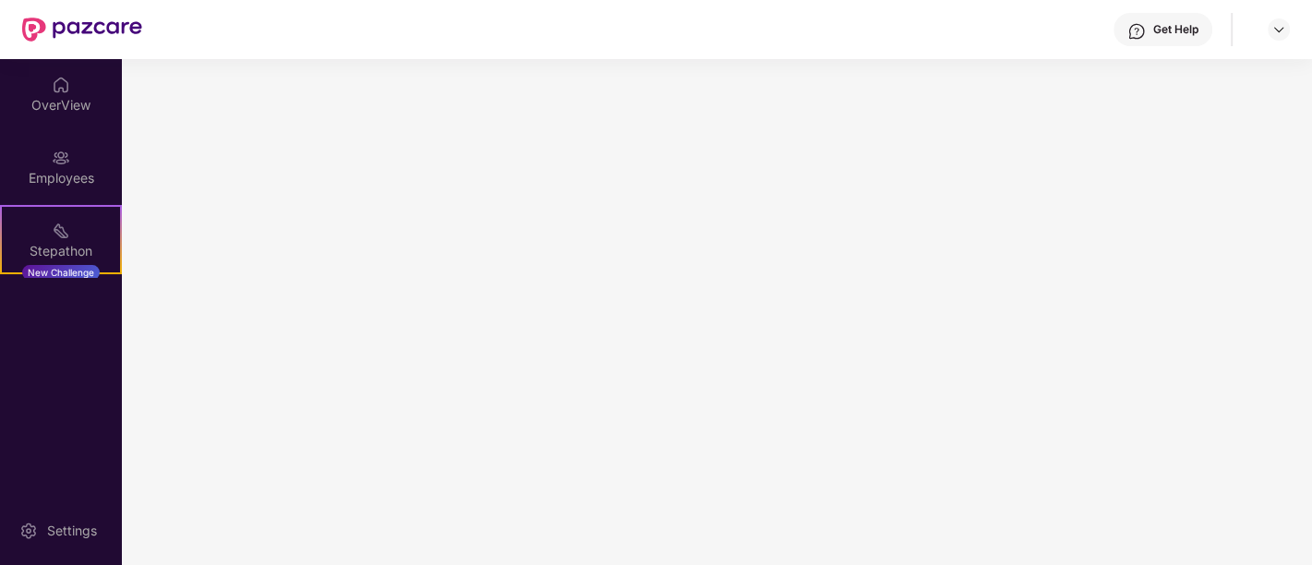  I want to click on div: Get Help, so click(1176, 30).